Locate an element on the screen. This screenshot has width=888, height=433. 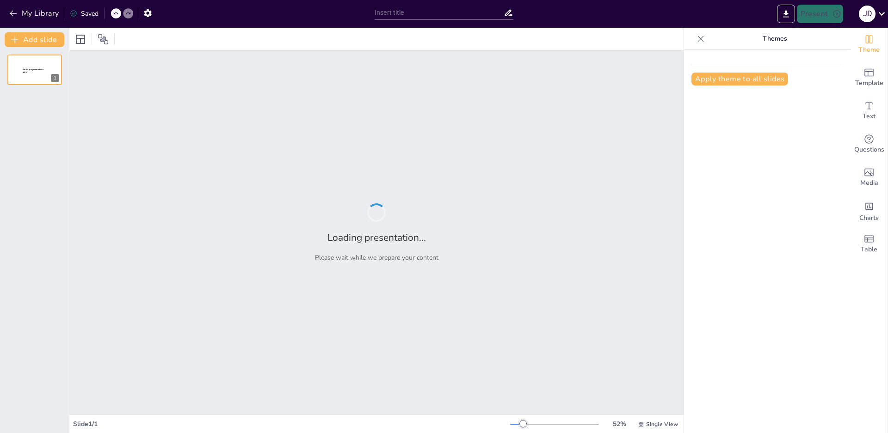
button: Present is located at coordinates (820, 14).